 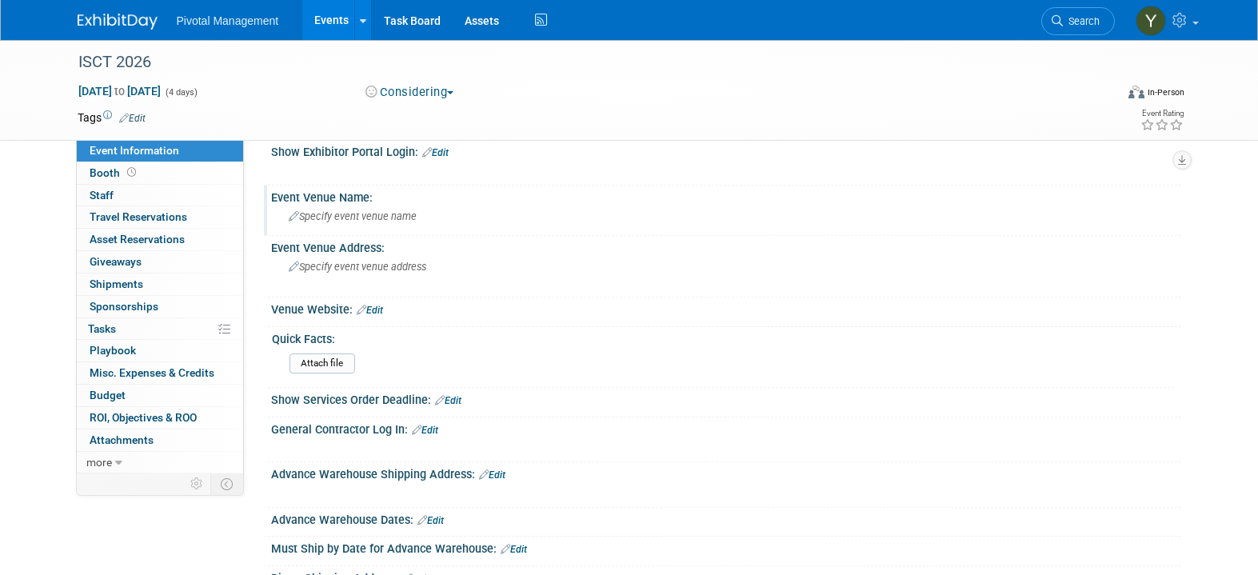 I want to click on div: ISCT 2026, so click(x=581, y=62).